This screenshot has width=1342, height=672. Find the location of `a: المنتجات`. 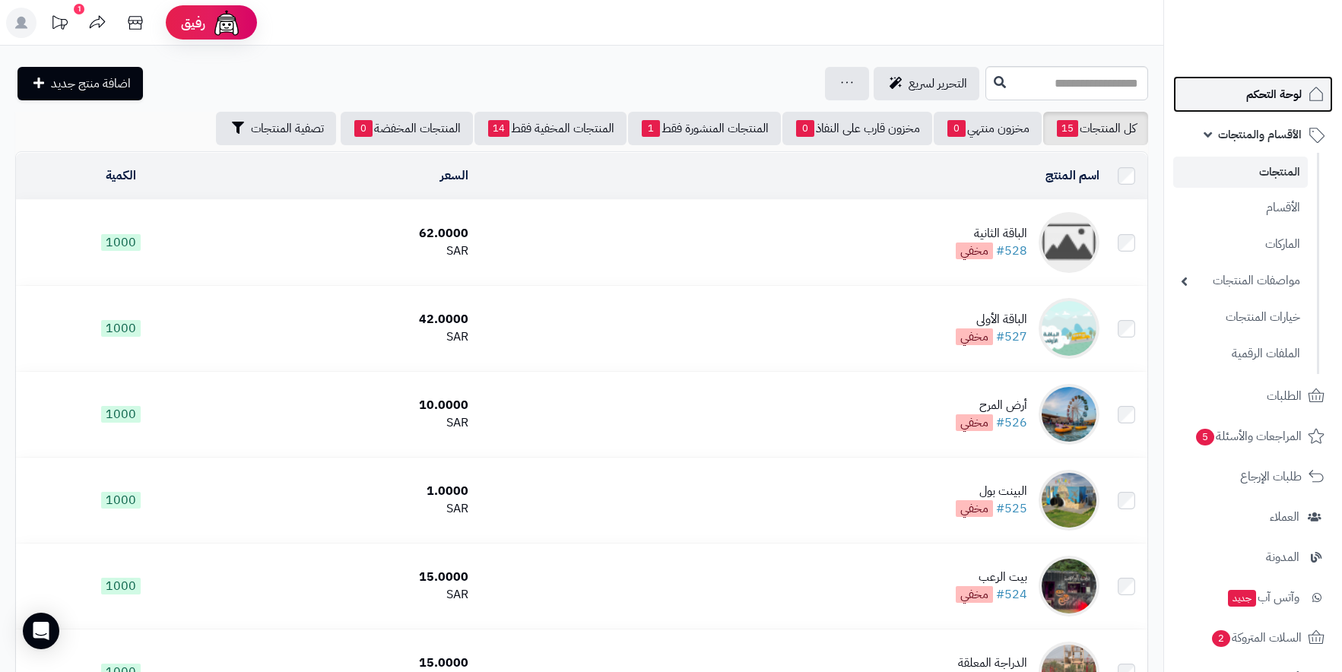

a: المنتجات is located at coordinates (1240, 172).